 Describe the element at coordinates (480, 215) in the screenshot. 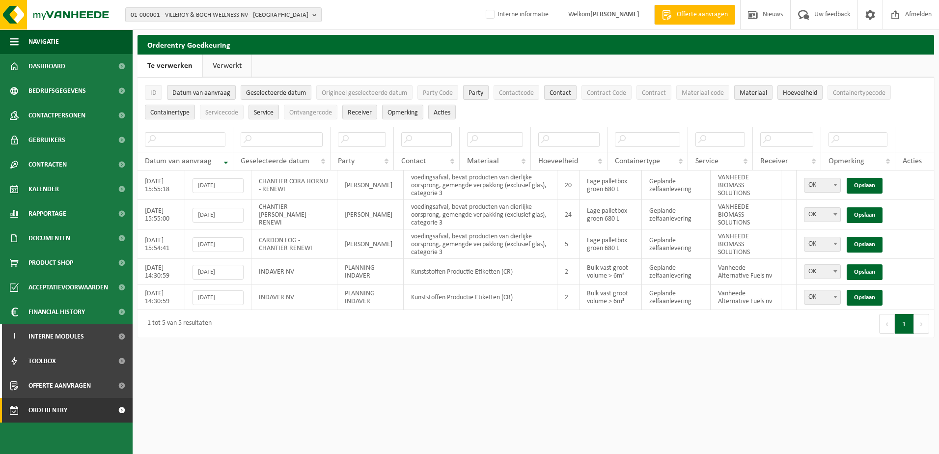

I see `td: voedingsafval, bevat producten van dierlijke oorsprong, gemengde verpakking (exclusief glas), cat...` at that location.